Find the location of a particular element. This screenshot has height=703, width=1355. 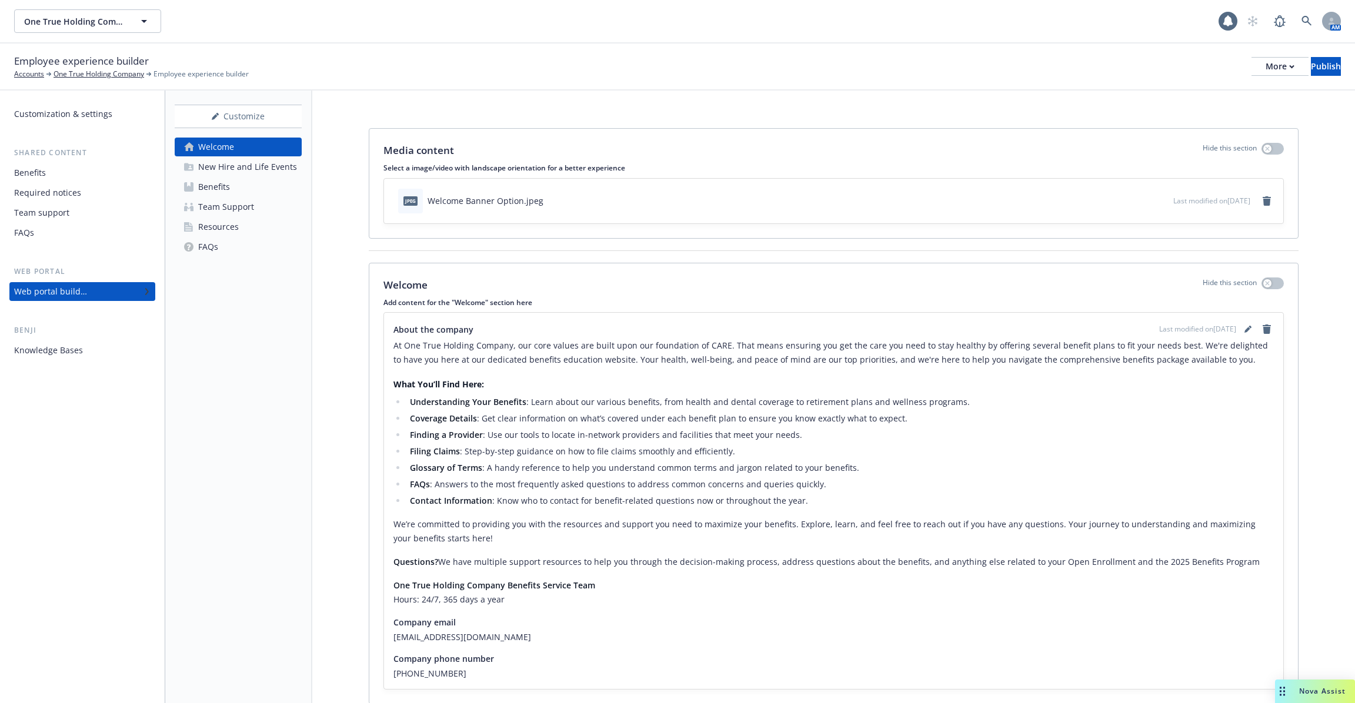

strong: Filing Claims is located at coordinates (434, 451).